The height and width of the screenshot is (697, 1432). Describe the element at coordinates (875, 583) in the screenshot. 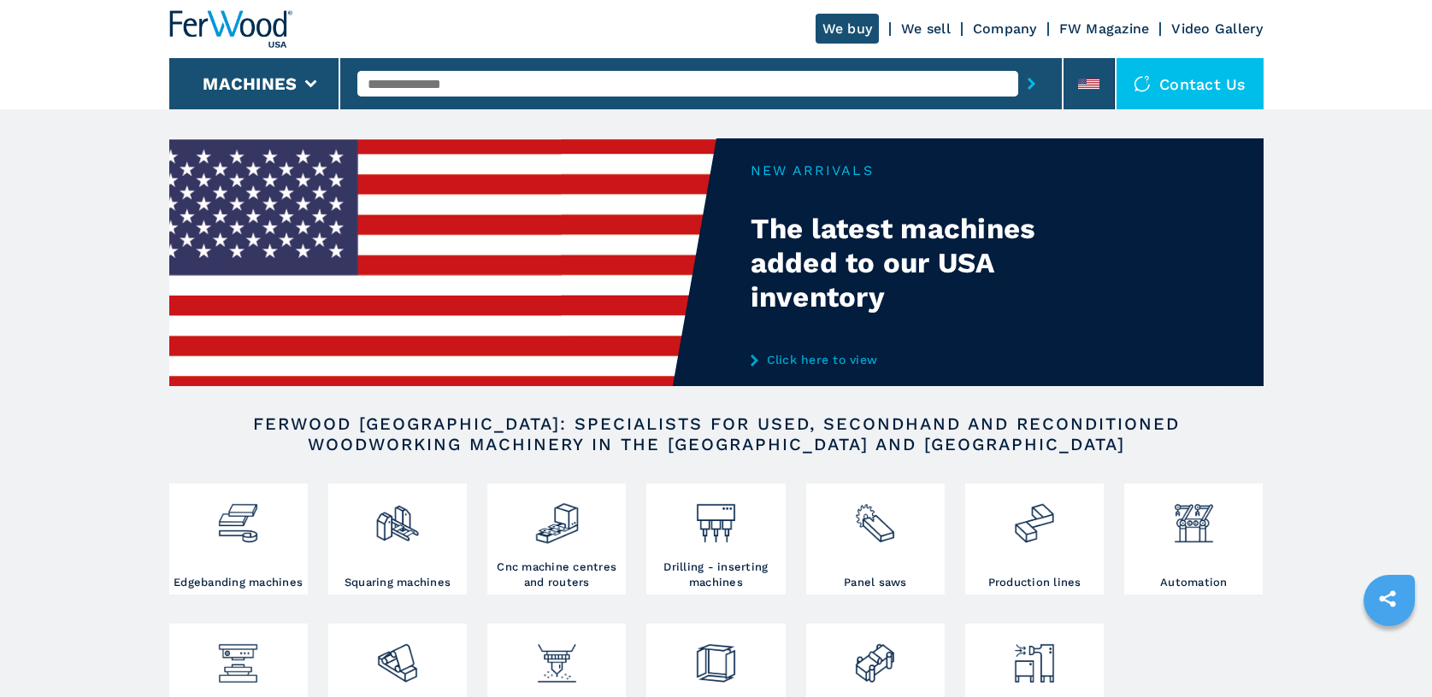

I see `h3: Panel saws` at that location.